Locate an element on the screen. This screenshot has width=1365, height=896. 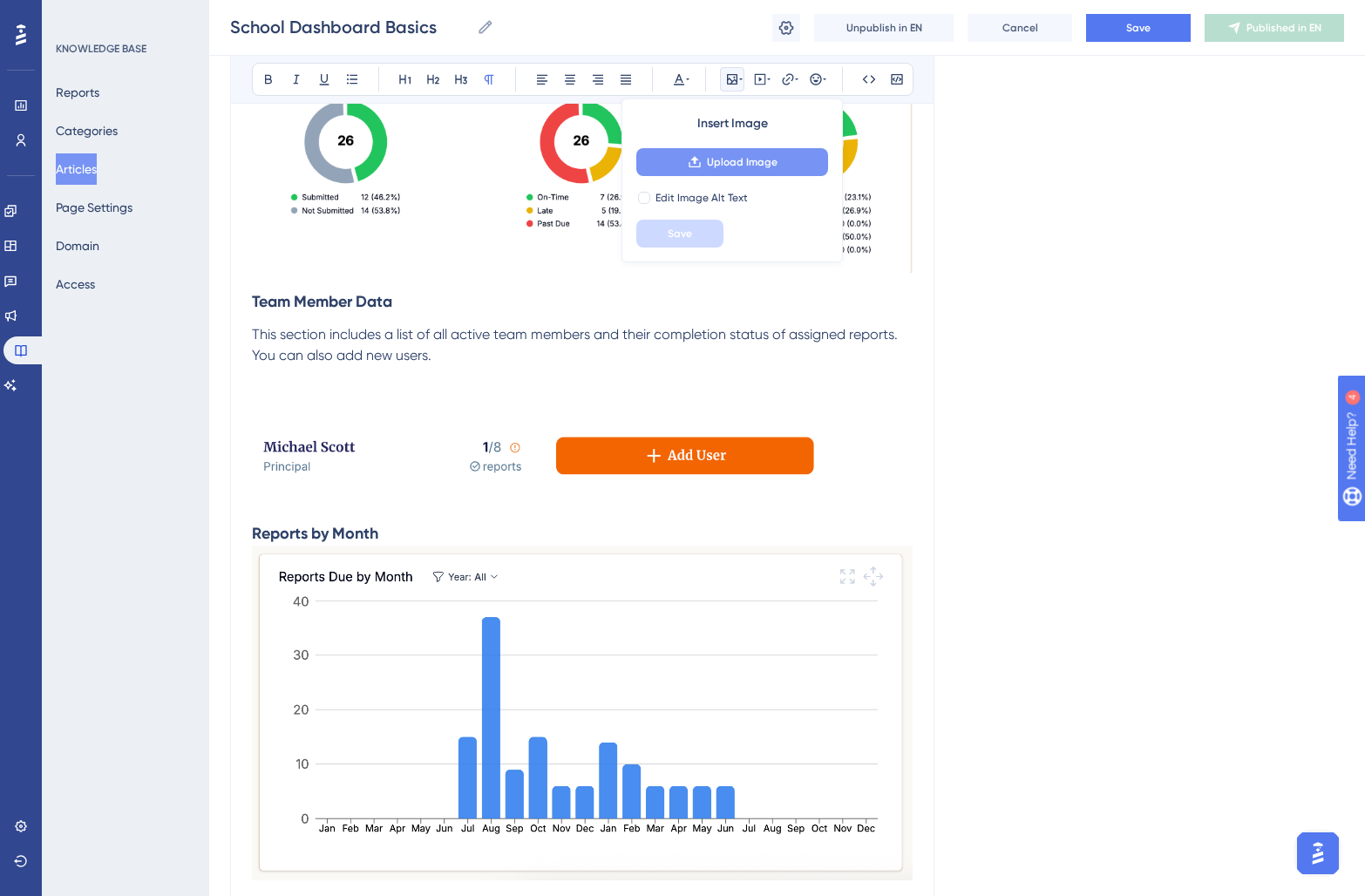
div: KNOWLEDGE BASE is located at coordinates (101, 49).